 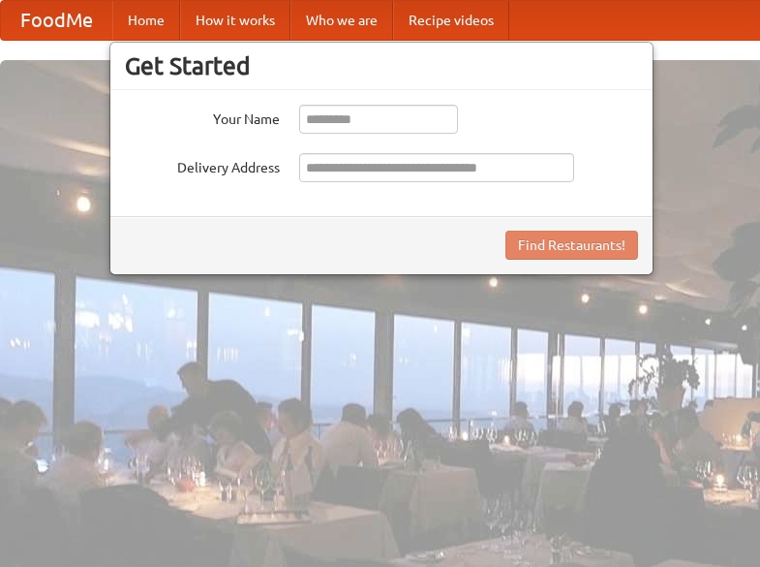 What do you see at coordinates (342, 20) in the screenshot?
I see `a: Who we are` at bounding box center [342, 20].